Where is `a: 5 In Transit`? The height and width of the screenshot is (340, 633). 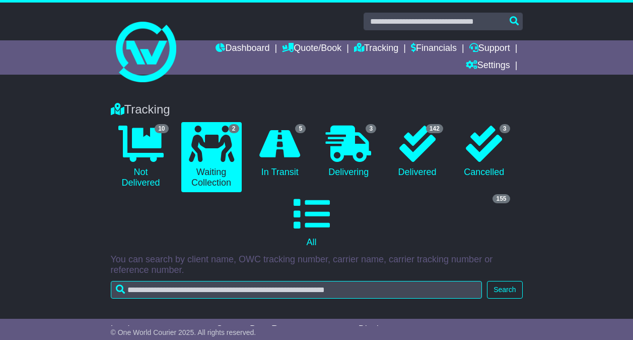 a: 5 In Transit is located at coordinates (280, 152).